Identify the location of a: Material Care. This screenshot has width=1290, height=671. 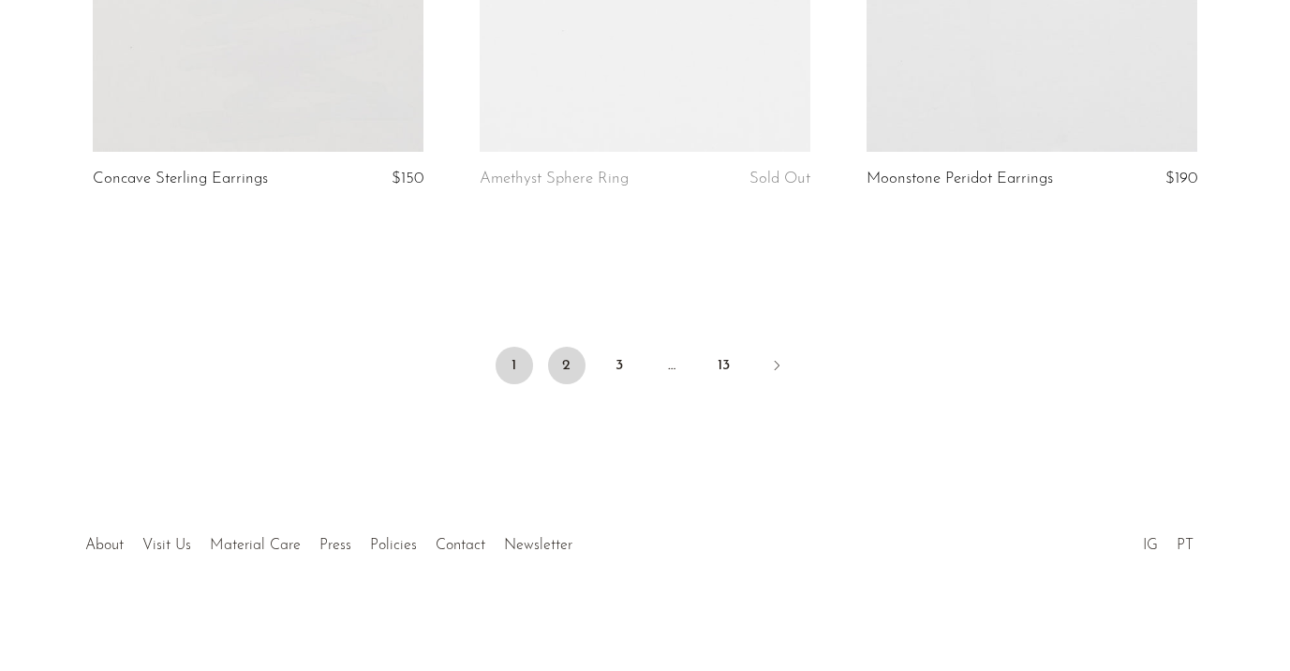
(255, 545).